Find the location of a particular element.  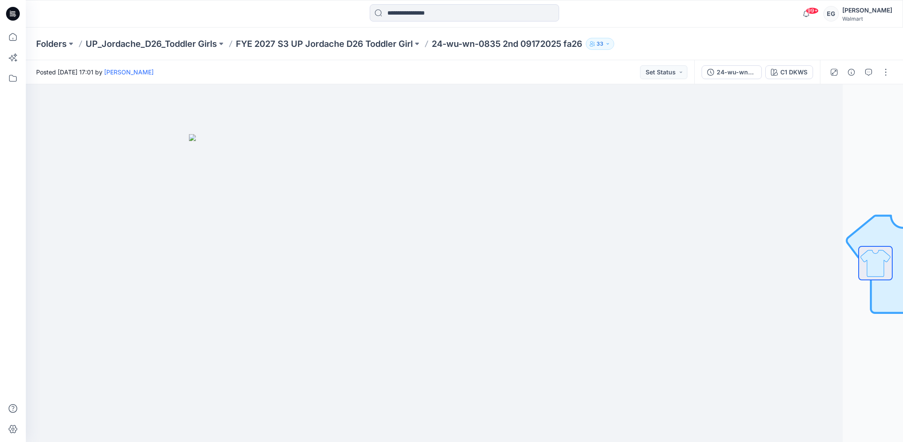

p: 24-wu-wn-0835 2nd 09172025 fa26 is located at coordinates (507, 44).